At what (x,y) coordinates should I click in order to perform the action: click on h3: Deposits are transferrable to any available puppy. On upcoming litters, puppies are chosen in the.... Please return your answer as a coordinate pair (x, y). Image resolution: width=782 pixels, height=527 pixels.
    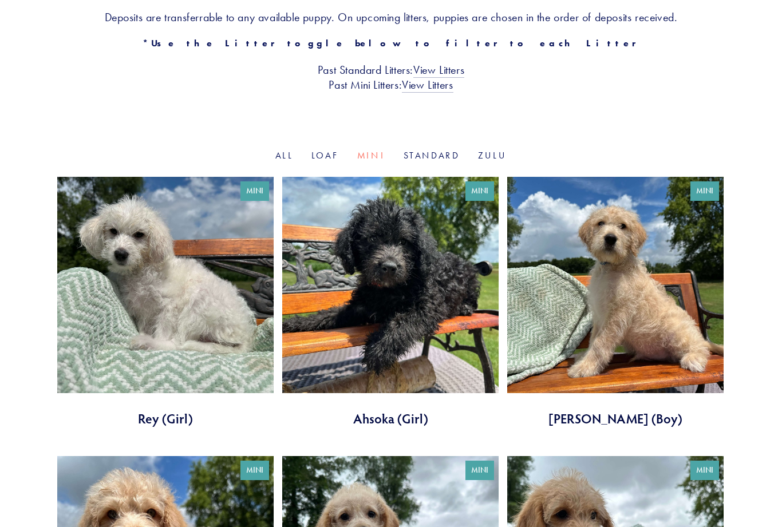
    Looking at the image, I should click on (391, 18).